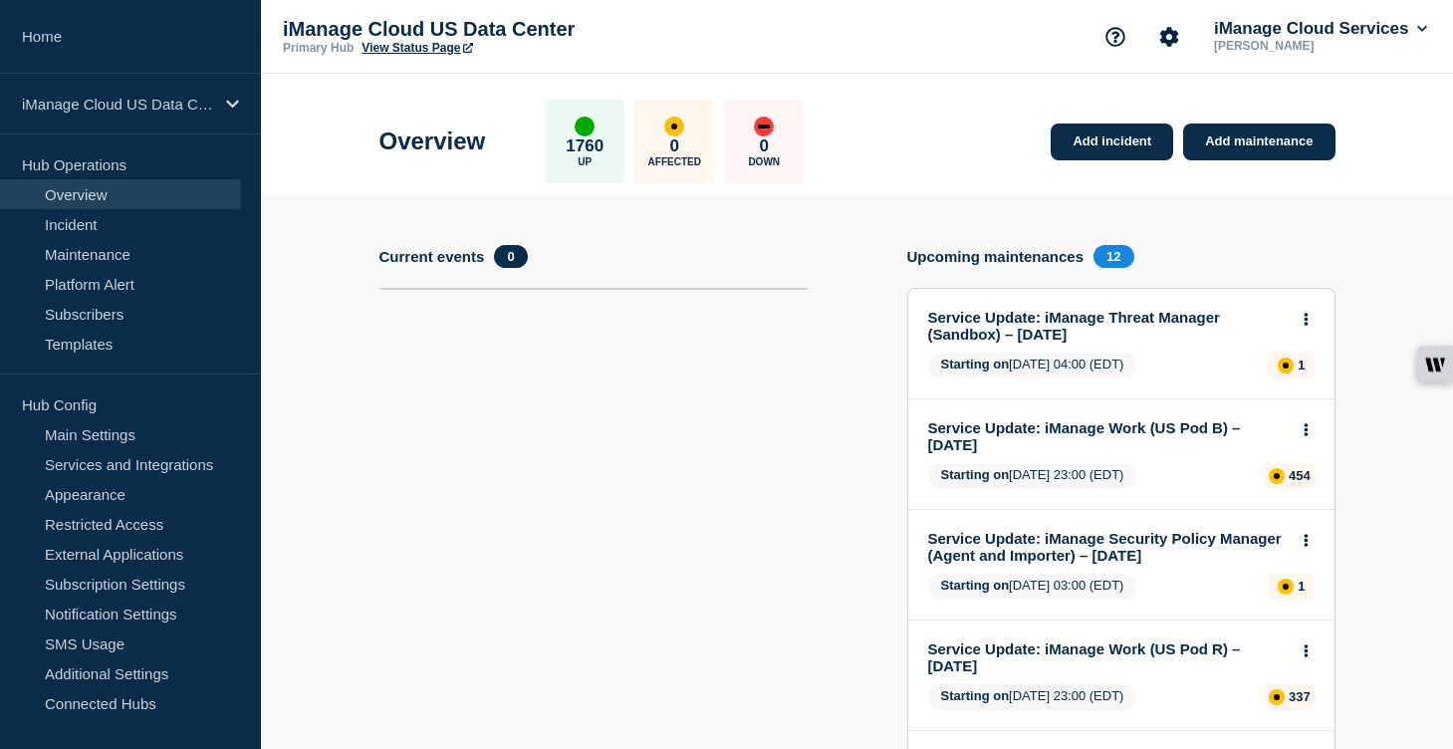 This screenshot has height=749, width=1453. Describe the element at coordinates (764, 126) in the screenshot. I see `div: down` at that location.